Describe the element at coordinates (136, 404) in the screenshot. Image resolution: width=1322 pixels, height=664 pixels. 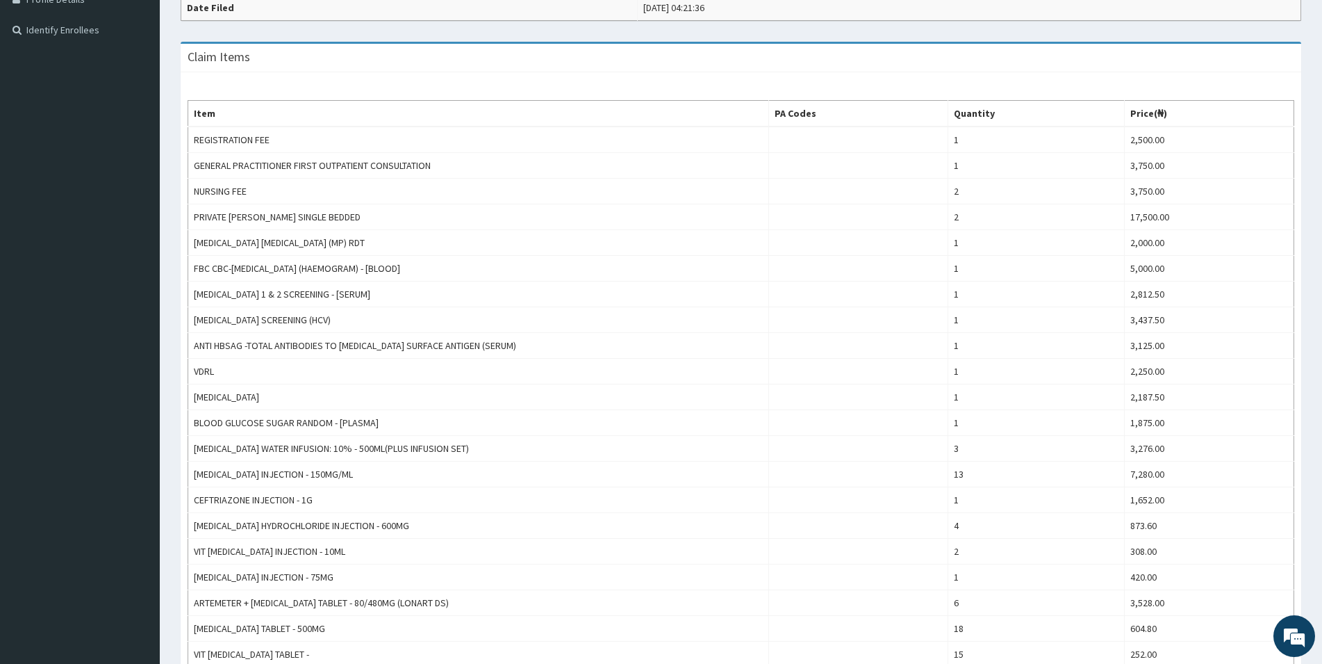
I see `textarea: Type your message and hit 'Enter'` at that location.